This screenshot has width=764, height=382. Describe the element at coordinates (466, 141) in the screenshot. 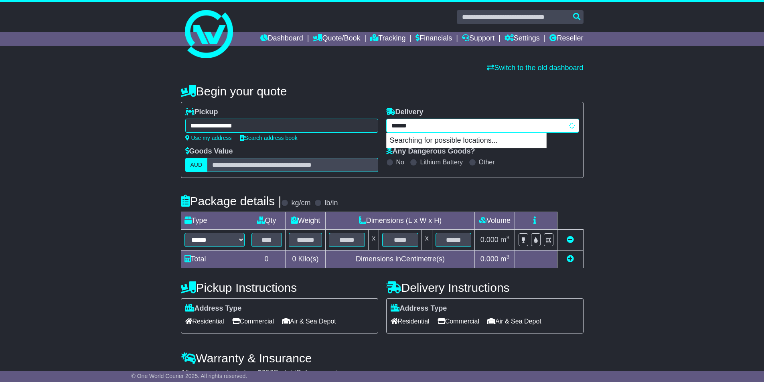

I see `p: Searching for possible locations...` at that location.